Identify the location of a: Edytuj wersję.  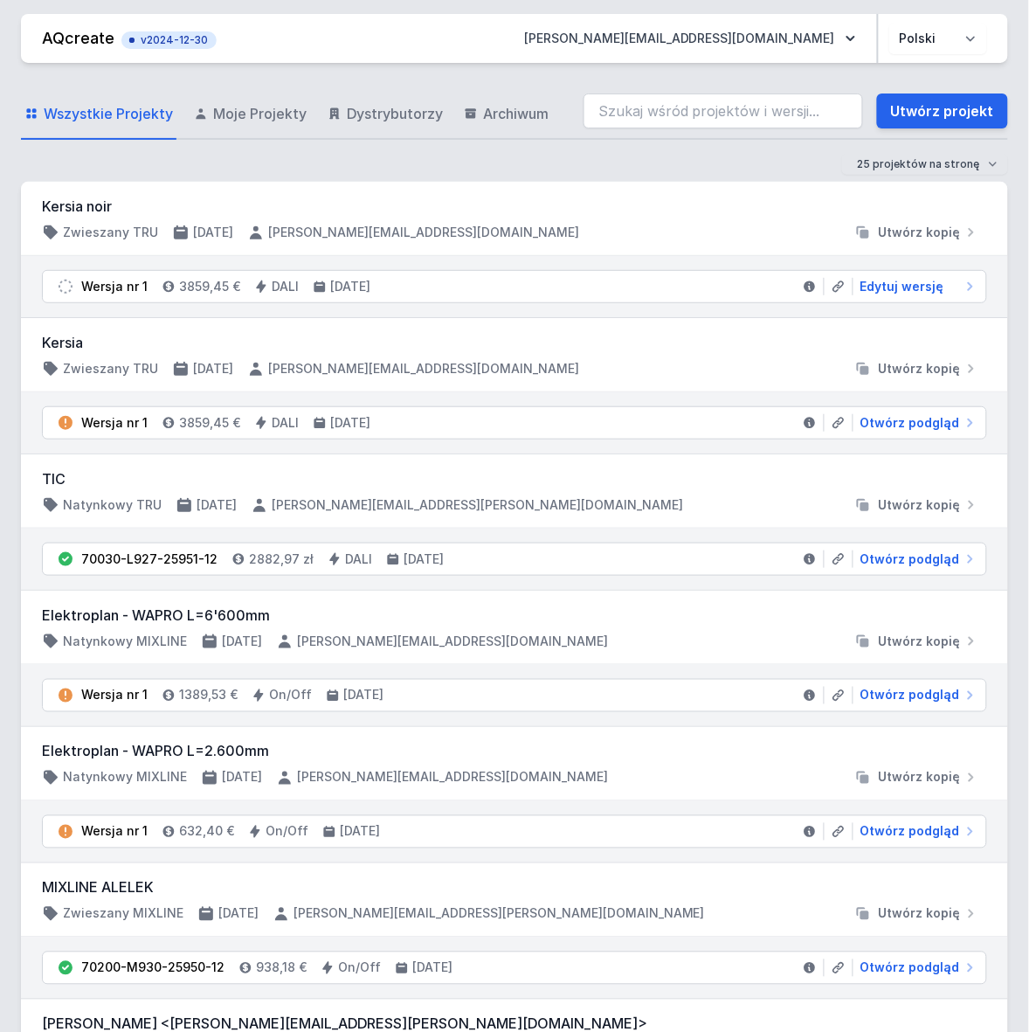
(917, 287).